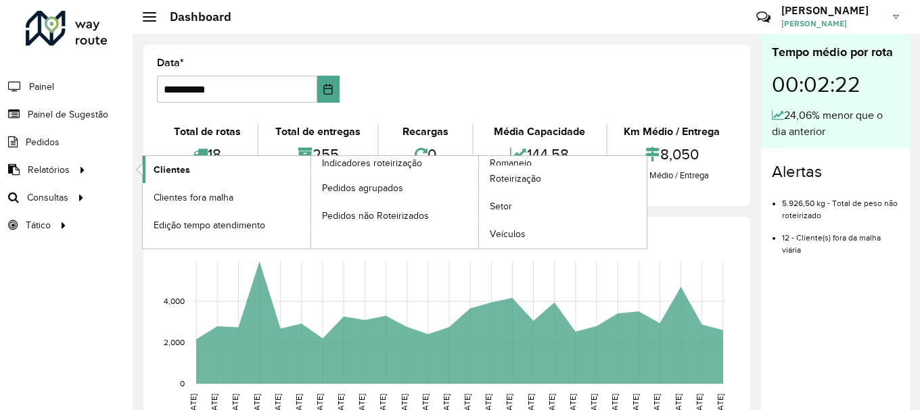 This screenshot has width=920, height=410. I want to click on text: 2,000, so click(174, 342).